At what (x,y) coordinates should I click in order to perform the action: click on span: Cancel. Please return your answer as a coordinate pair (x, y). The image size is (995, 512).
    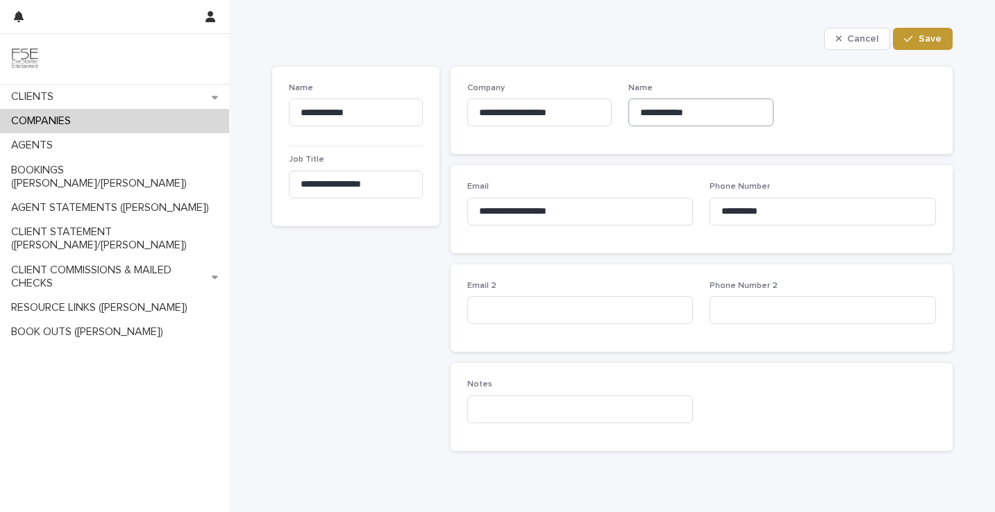
    Looking at the image, I should click on (862, 39).